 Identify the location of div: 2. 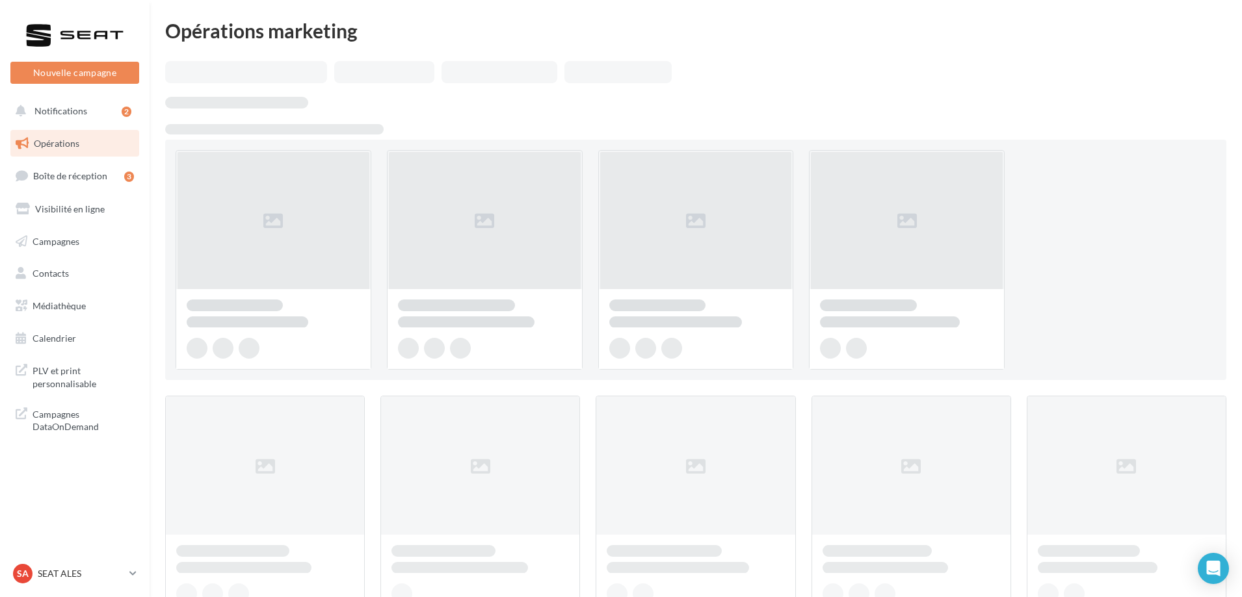
(126, 112).